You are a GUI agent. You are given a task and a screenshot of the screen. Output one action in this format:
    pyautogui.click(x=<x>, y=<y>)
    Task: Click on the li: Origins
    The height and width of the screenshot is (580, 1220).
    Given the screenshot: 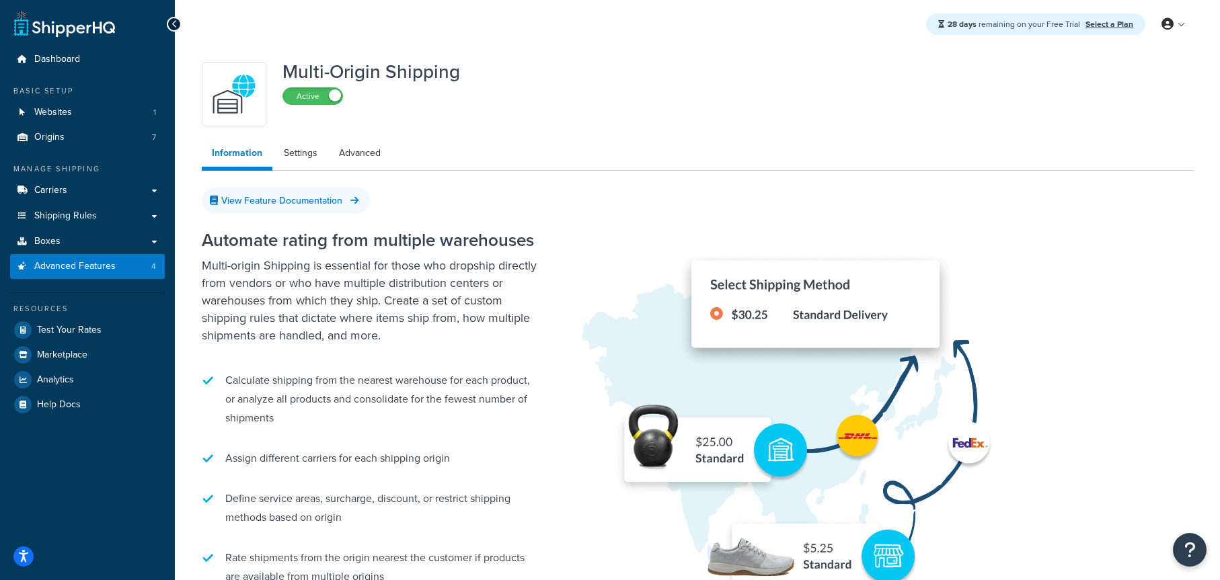 What is the action you would take?
    pyautogui.click(x=87, y=137)
    